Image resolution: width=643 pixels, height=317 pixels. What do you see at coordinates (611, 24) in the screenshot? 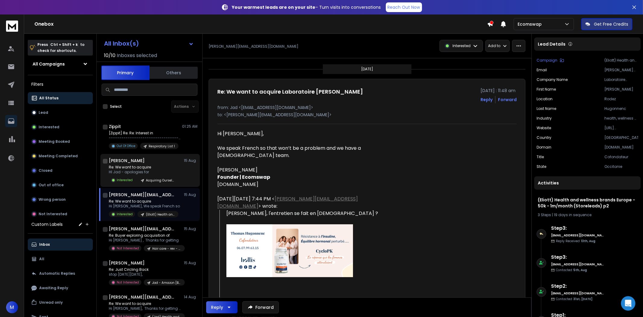
I see `p: Get Free Credits` at bounding box center [611, 24].